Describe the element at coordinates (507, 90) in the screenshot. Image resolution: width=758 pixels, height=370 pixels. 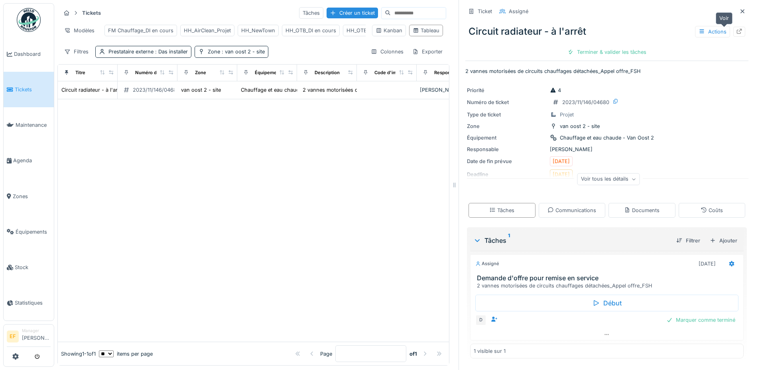
I see `div: Priorité` at that location.